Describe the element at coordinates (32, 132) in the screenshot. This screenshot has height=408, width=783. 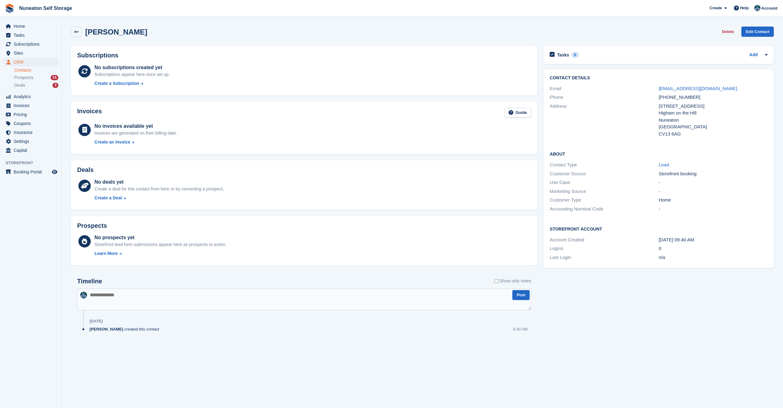
I see `span: Insurance` at that location.